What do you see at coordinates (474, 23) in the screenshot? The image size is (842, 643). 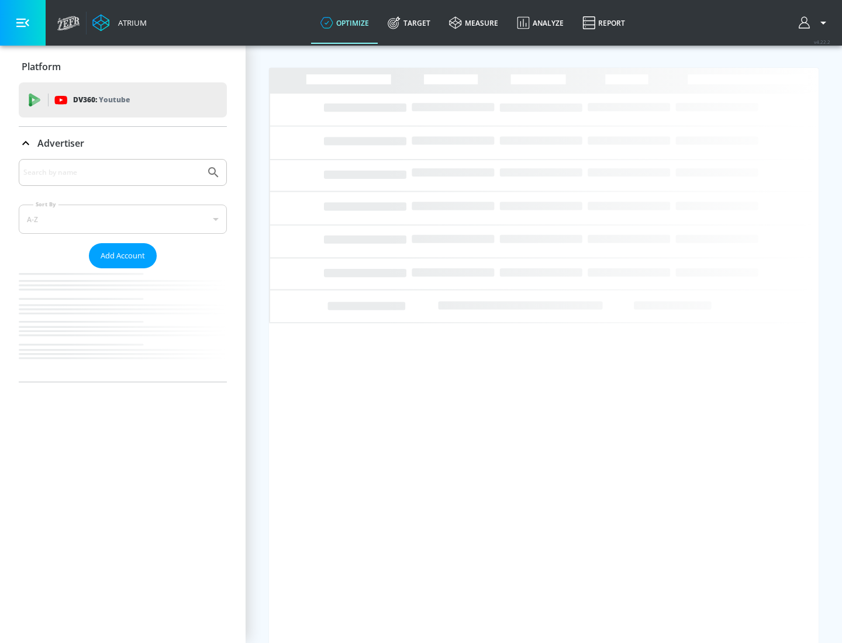 I see `a: measure` at bounding box center [474, 23].